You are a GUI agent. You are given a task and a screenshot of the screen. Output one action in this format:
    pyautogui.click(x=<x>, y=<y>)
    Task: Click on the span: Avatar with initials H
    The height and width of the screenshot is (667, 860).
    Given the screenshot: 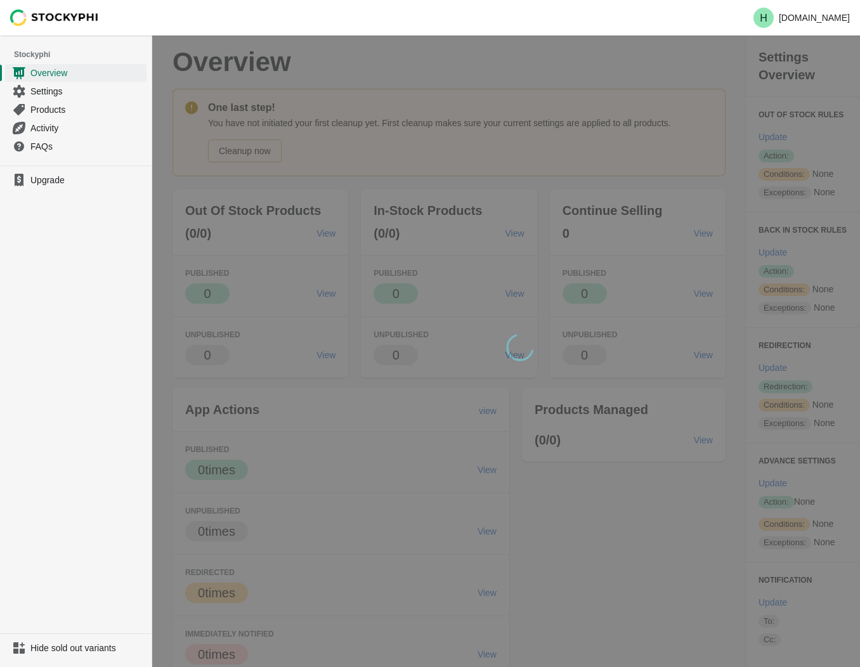 What is the action you would take?
    pyautogui.click(x=764, y=18)
    